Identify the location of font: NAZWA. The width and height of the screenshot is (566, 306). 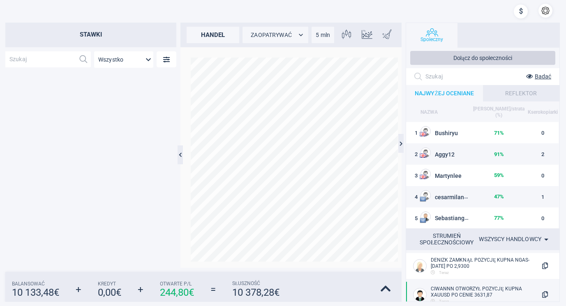
(429, 112).